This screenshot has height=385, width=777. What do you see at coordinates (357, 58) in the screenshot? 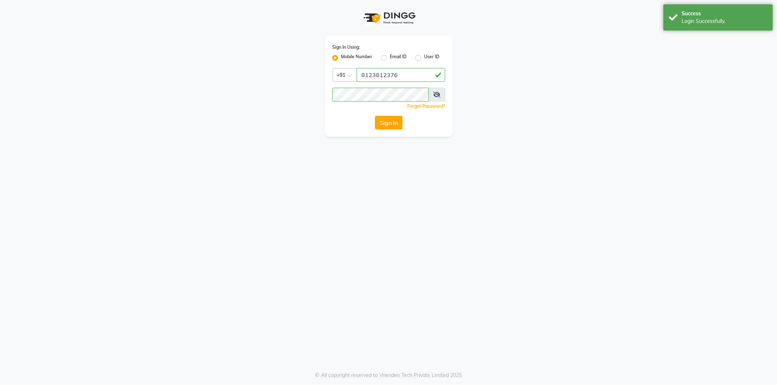
I see `label: Mobile Number` at bounding box center [357, 58].